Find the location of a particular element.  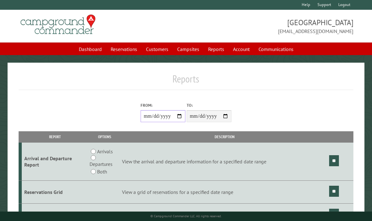

td: Arrival and Departure Report is located at coordinates (55, 162).